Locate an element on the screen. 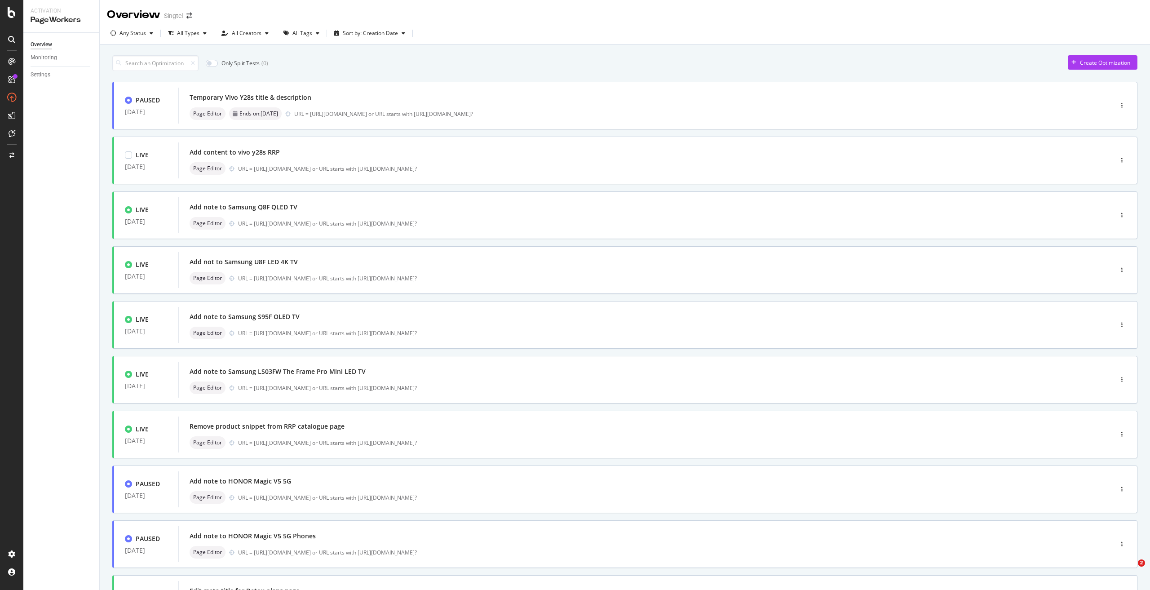 The image size is (1150, 590). button: Any Status is located at coordinates (132, 33).